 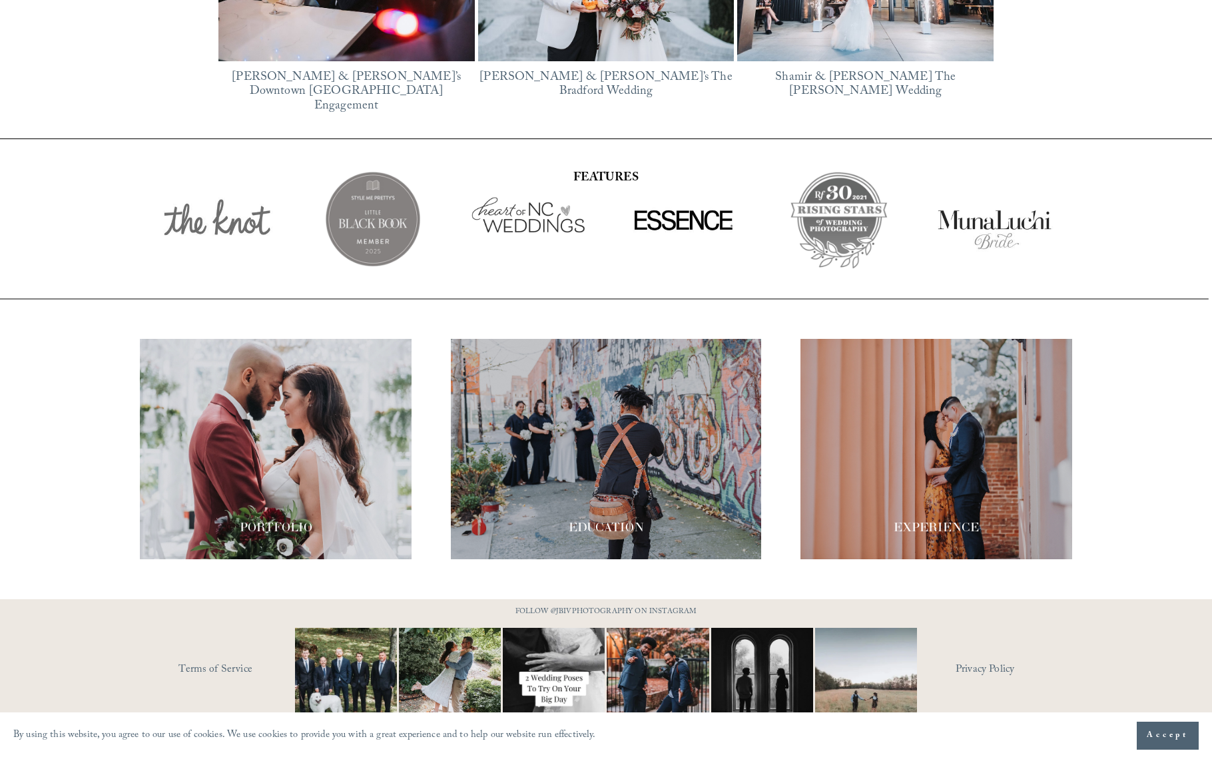 I want to click on button: Accept, so click(x=1167, y=736).